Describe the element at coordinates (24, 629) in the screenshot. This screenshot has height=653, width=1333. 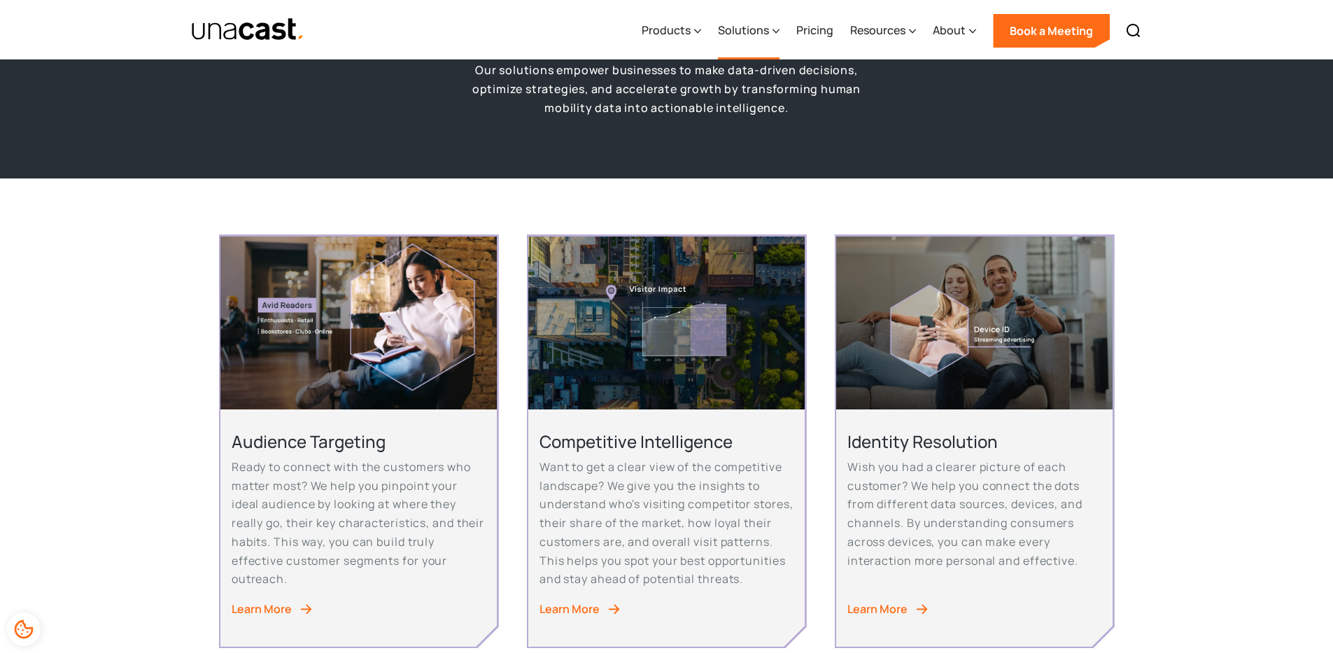
I see `div: Cookie Preferences` at that location.